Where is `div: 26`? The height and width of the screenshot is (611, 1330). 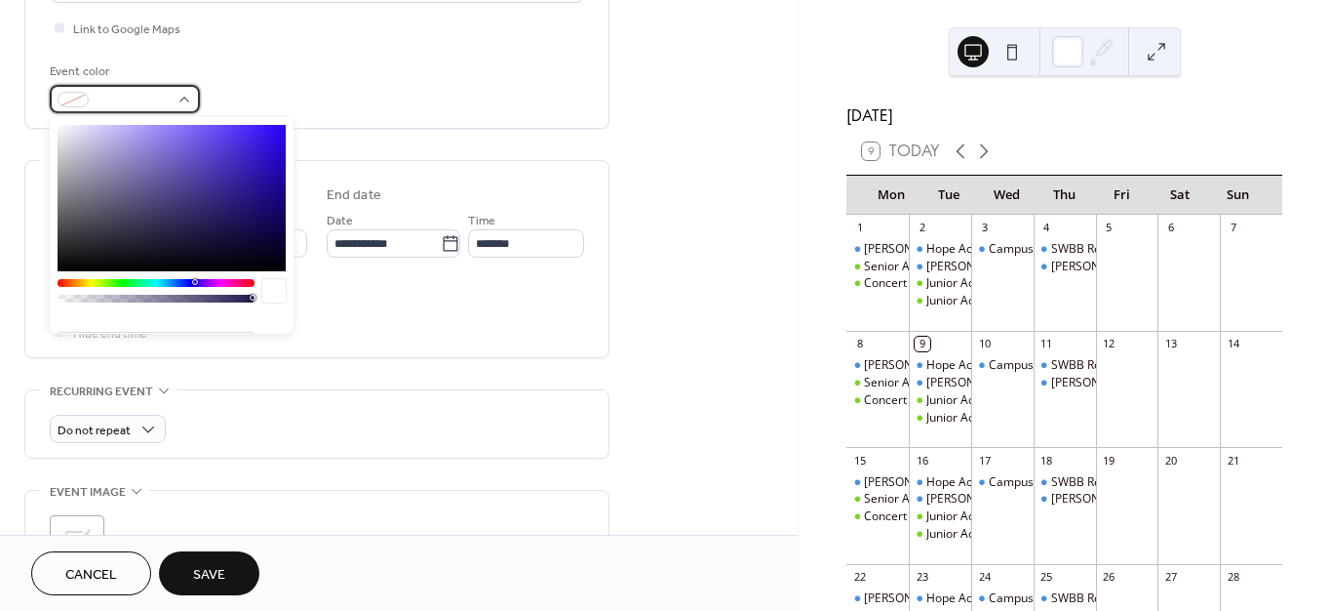 div: 26 is located at coordinates (1109, 576).